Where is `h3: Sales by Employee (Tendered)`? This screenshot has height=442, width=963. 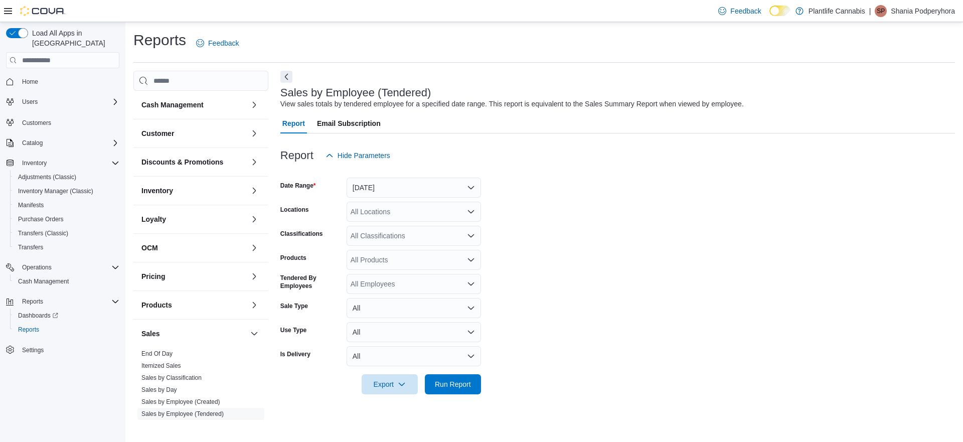
h3: Sales by Employee (Tendered) is located at coordinates (356, 93).